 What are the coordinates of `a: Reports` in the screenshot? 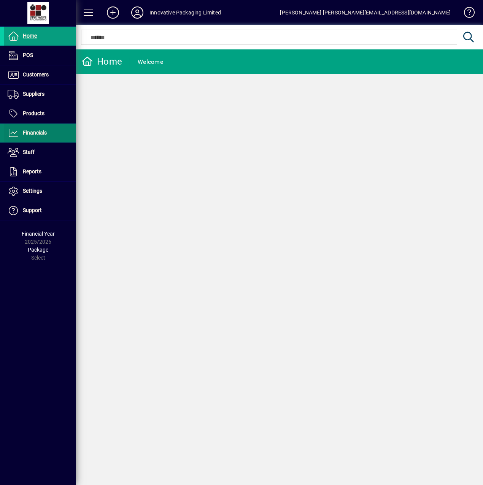 It's located at (40, 172).